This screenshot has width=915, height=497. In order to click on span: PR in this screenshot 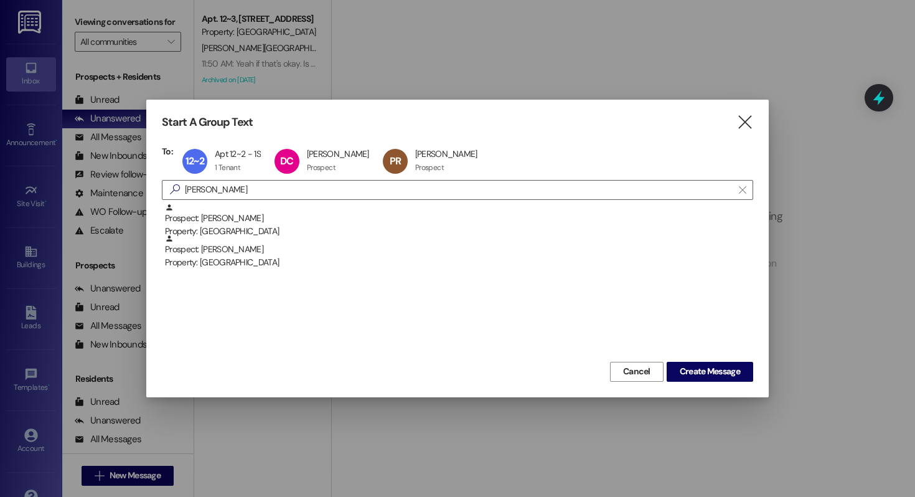, I will do `click(395, 161)`.